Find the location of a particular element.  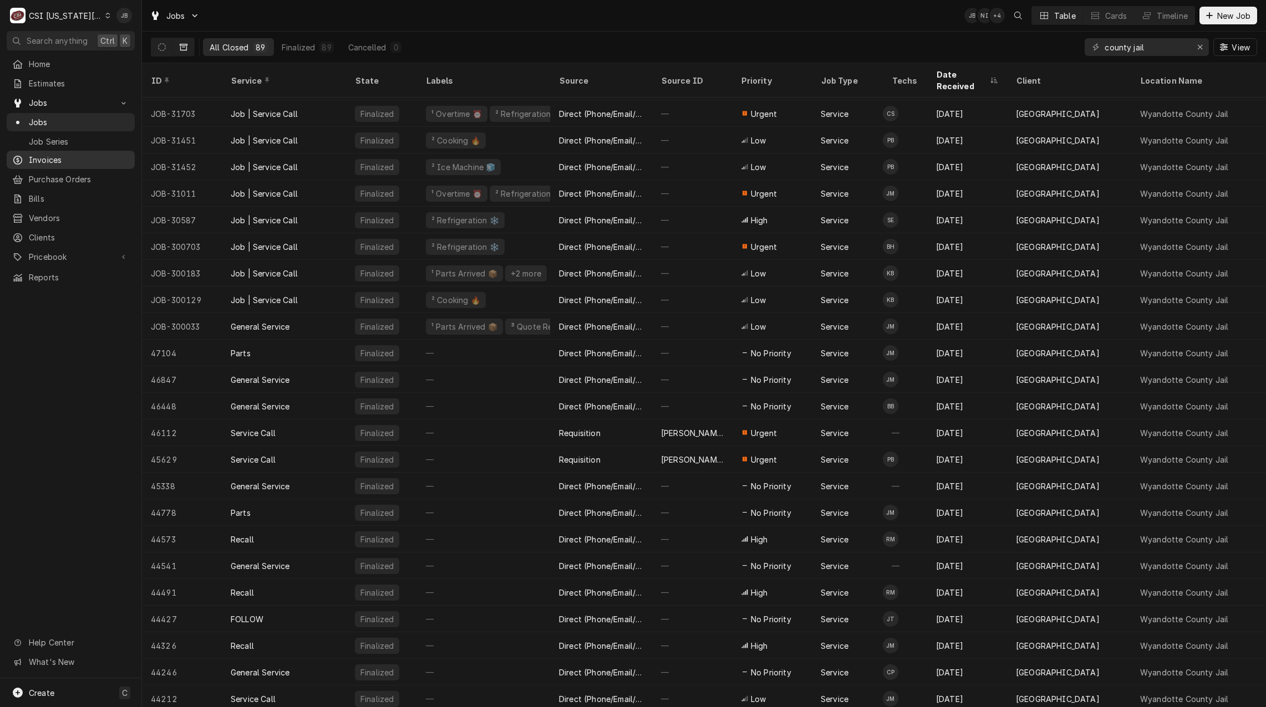

span: View is located at coordinates (1240, 47).